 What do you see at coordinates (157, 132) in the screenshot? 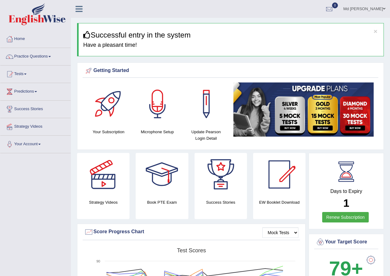
I see `h4: Microphone Setup` at bounding box center [157, 132].